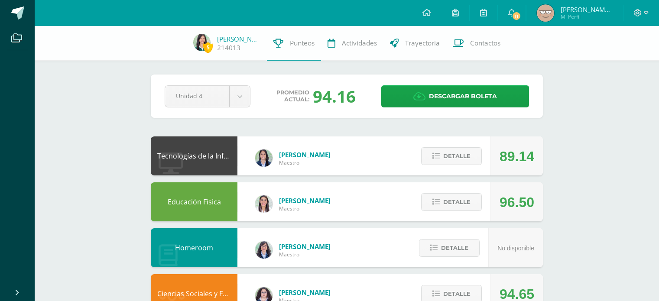 This screenshot has height=301, width=659. What do you see at coordinates (485, 43) in the screenshot?
I see `span: Contactos` at bounding box center [485, 43].